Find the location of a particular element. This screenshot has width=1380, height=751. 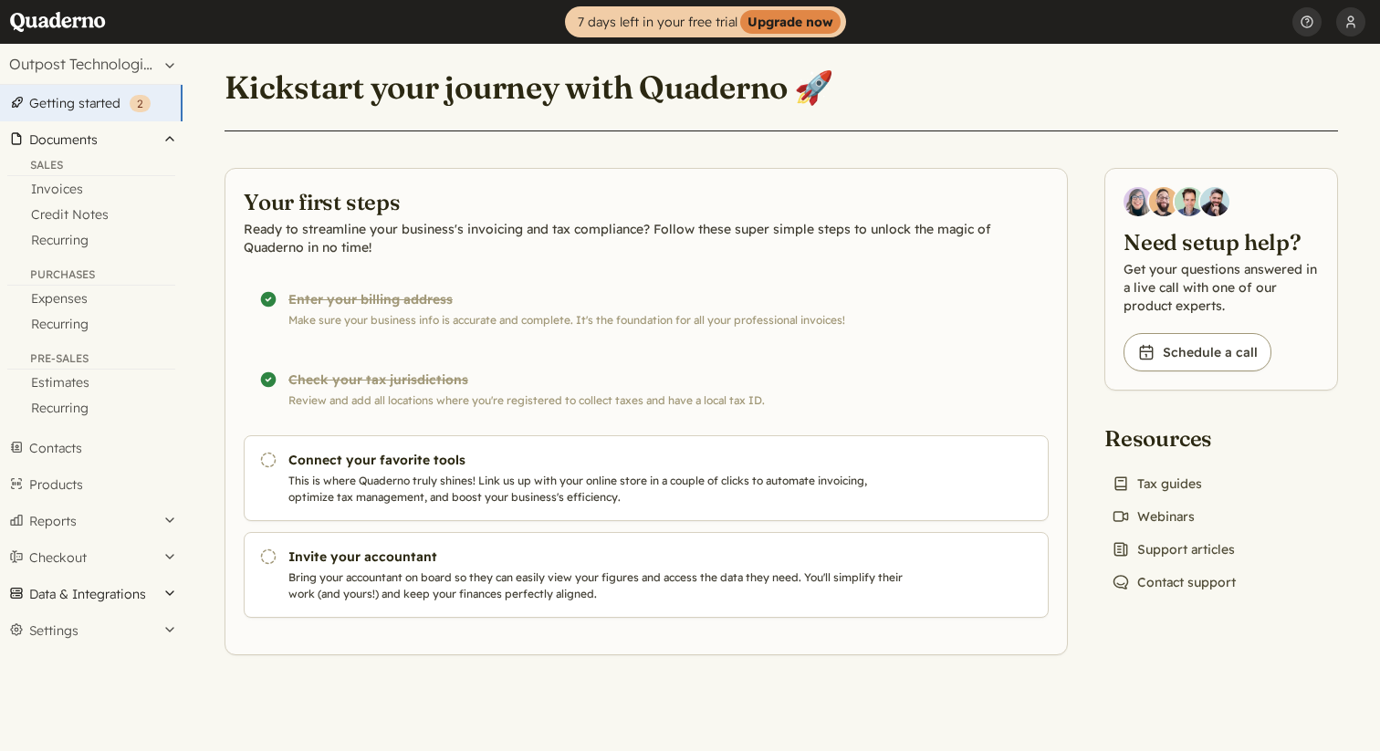

h2: Your first steps is located at coordinates (646, 202).